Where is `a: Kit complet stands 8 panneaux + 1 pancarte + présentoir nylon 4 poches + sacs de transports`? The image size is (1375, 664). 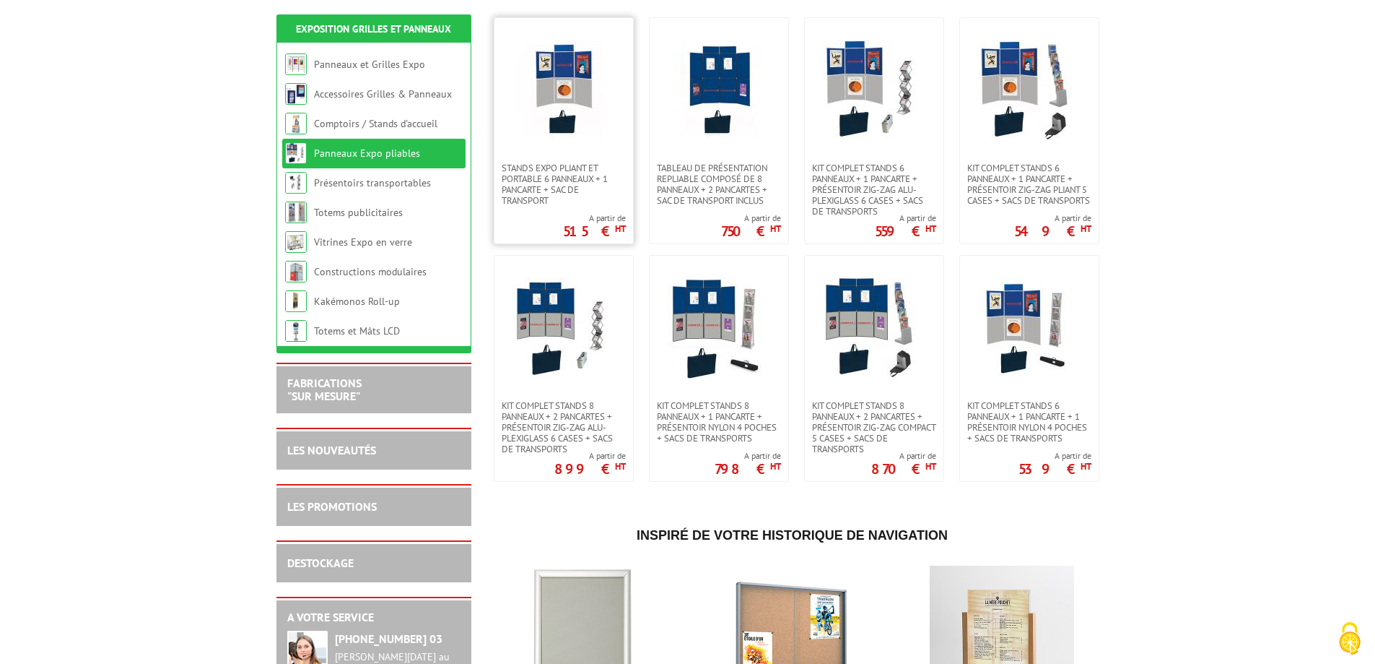 a: Kit complet stands 8 panneaux + 1 pancarte + présentoir nylon 4 poches + sacs de transports is located at coordinates (719, 422).